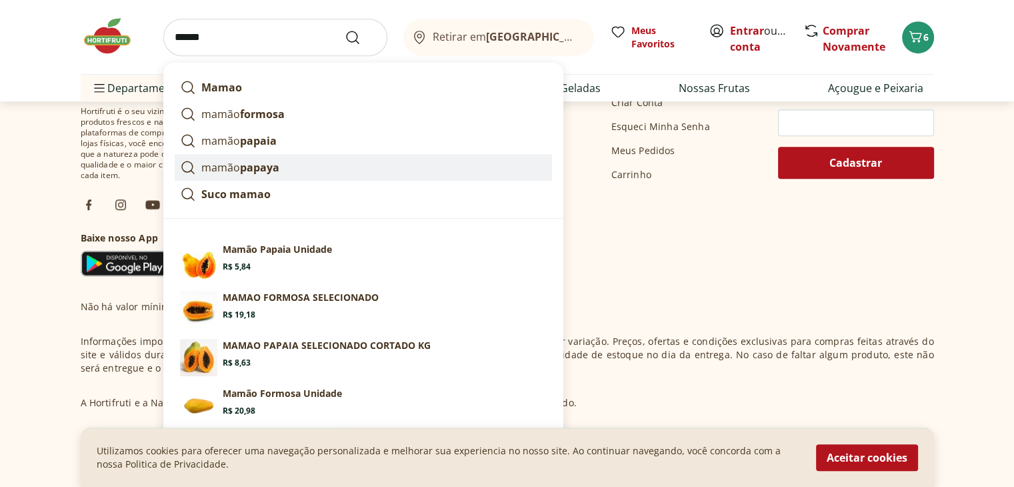 This screenshot has height=487, width=1014. Describe the element at coordinates (275, 37) in the screenshot. I see `input: search` at that location.